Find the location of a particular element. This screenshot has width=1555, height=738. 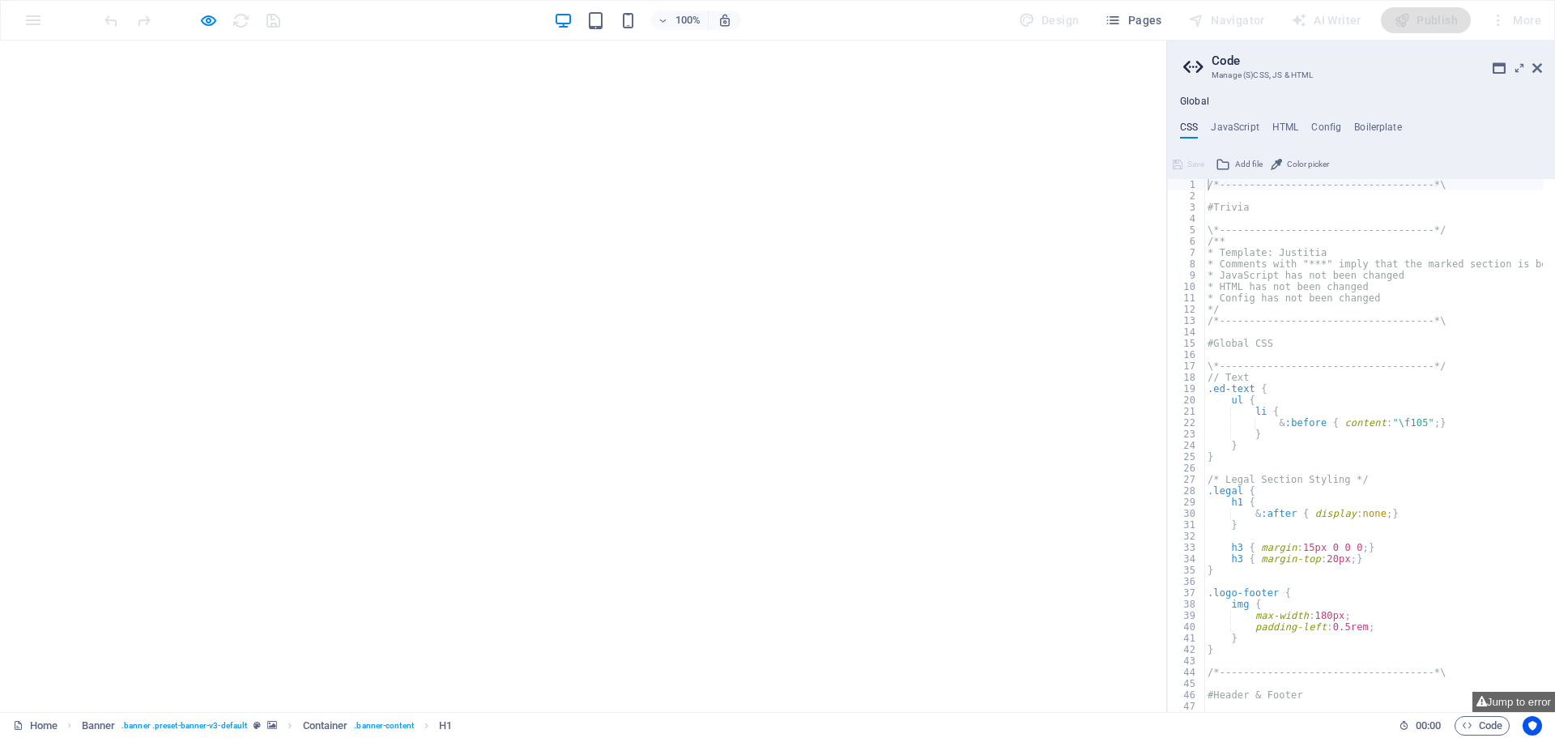

div: 9 is located at coordinates (1186, 275).